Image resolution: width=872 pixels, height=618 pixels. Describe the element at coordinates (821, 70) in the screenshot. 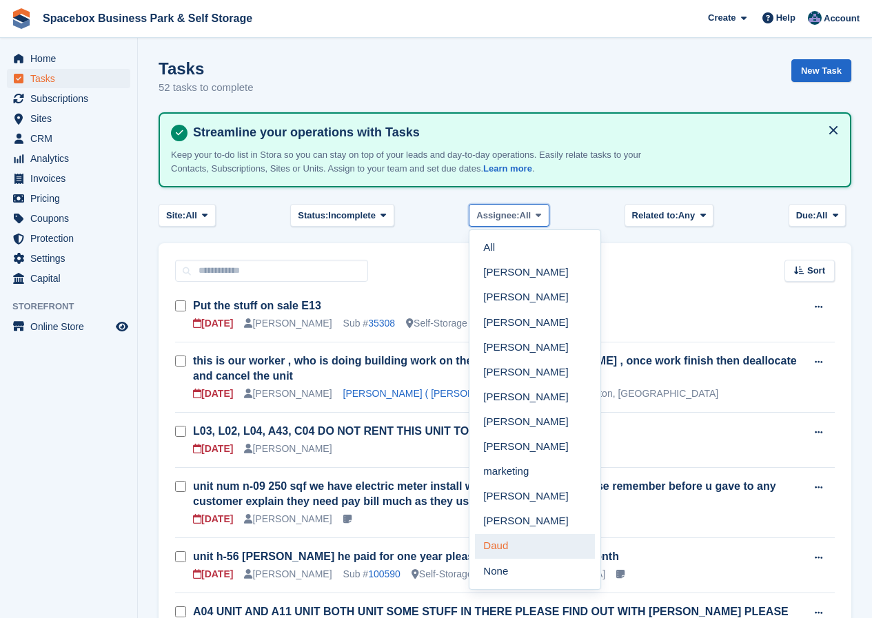

I see `a: New Task` at that location.